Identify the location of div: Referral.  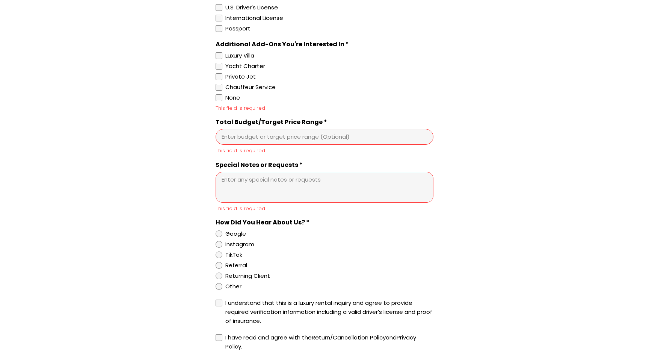
(236, 265).